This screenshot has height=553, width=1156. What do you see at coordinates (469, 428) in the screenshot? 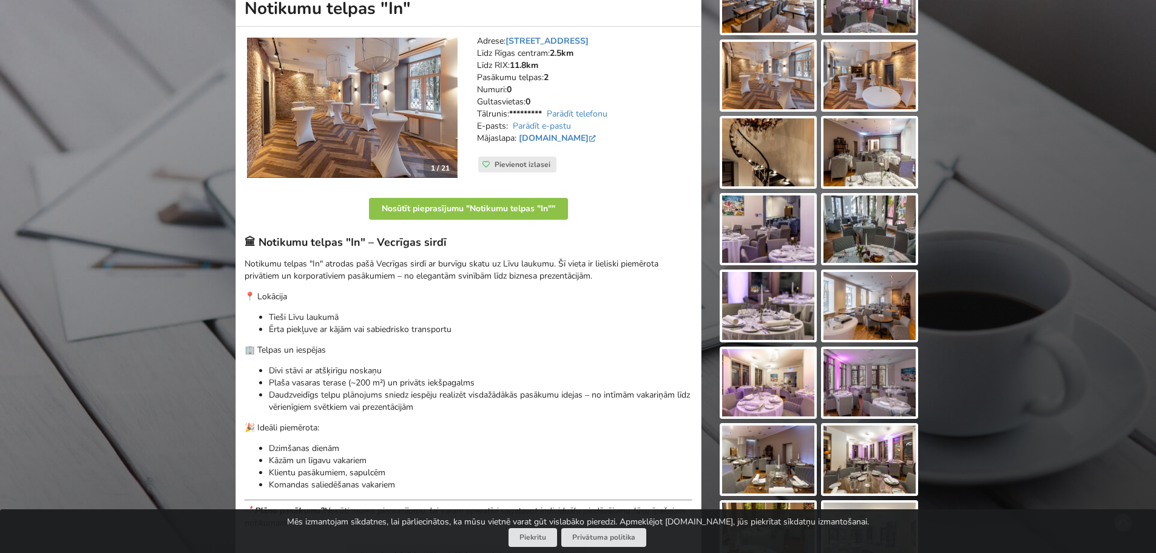
I see `p: 🎉 Ideāli piemērota:` at bounding box center [469, 428].